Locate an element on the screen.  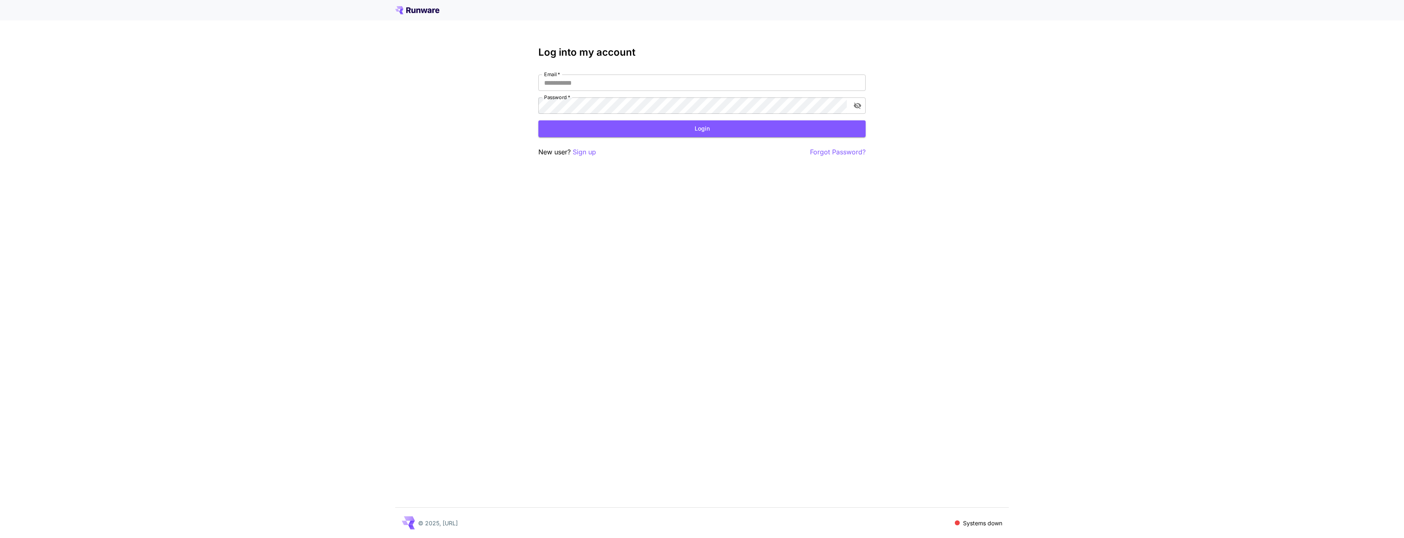
button: toggle password visibility is located at coordinates (857, 106).